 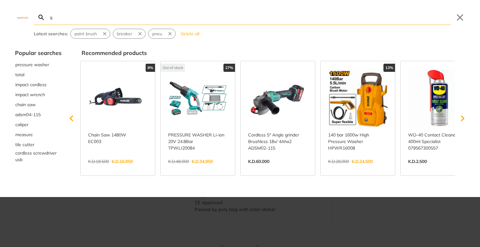 I want to click on span: adsm04-115, so click(x=28, y=115).